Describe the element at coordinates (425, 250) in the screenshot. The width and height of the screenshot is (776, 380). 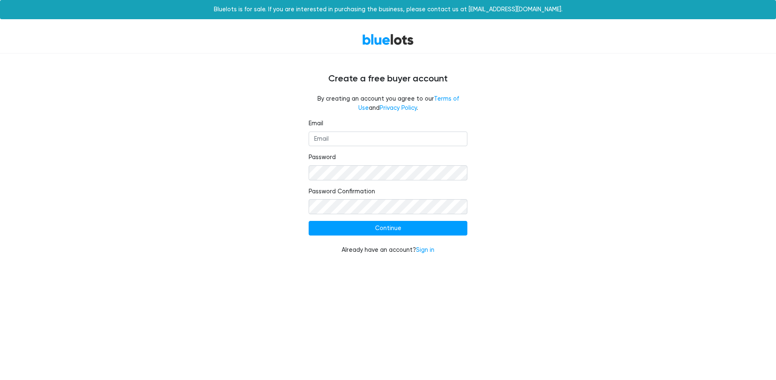
I see `a: Sign in` at that location.